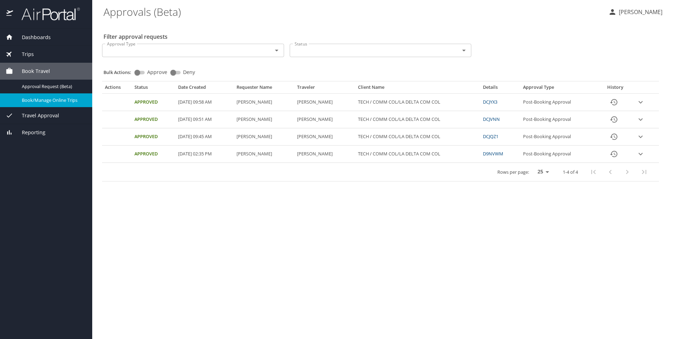  I want to click on h2: Filter approval requests, so click(135, 37).